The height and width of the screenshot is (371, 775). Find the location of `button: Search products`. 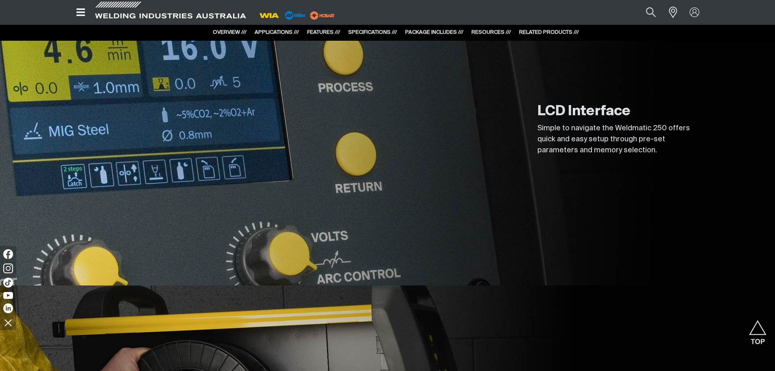

button: Search products is located at coordinates (651, 12).